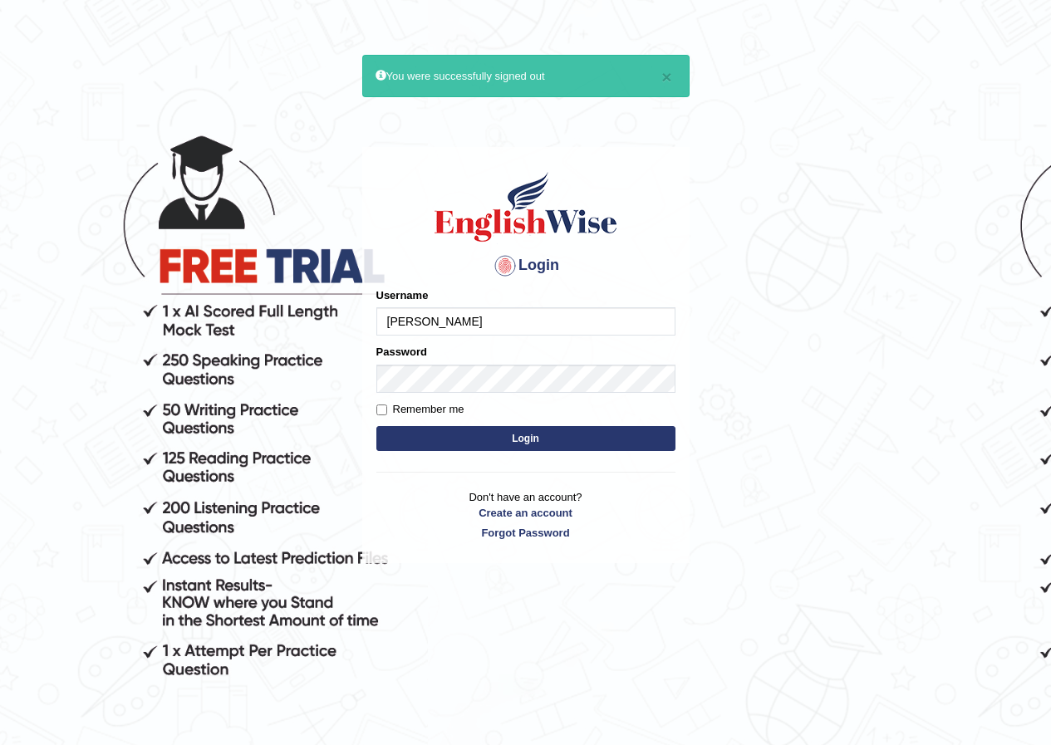  What do you see at coordinates (526, 532) in the screenshot?
I see `a: Forgot Password` at bounding box center [526, 532].